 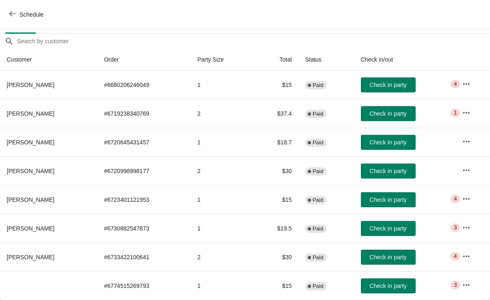 What do you see at coordinates (144, 142) in the screenshot?
I see `td: # 6720645431457` at bounding box center [144, 142].